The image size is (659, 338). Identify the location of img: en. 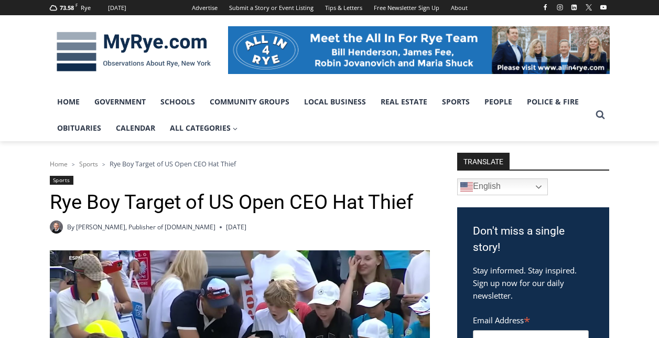
(467, 187).